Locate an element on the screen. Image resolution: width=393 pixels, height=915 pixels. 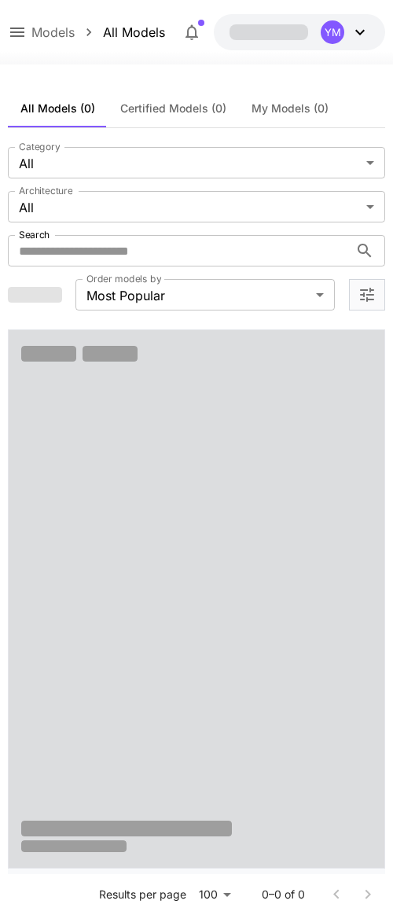
label: Search is located at coordinates (34, 234).